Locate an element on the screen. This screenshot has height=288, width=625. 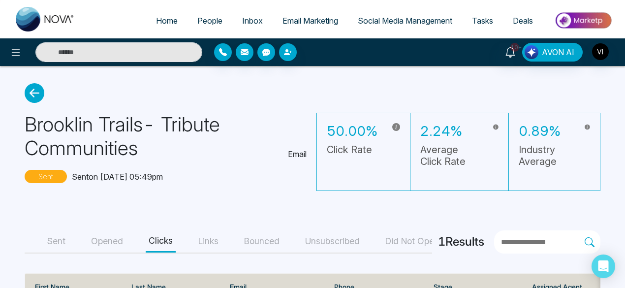
span: Inbox is located at coordinates (252, 21).